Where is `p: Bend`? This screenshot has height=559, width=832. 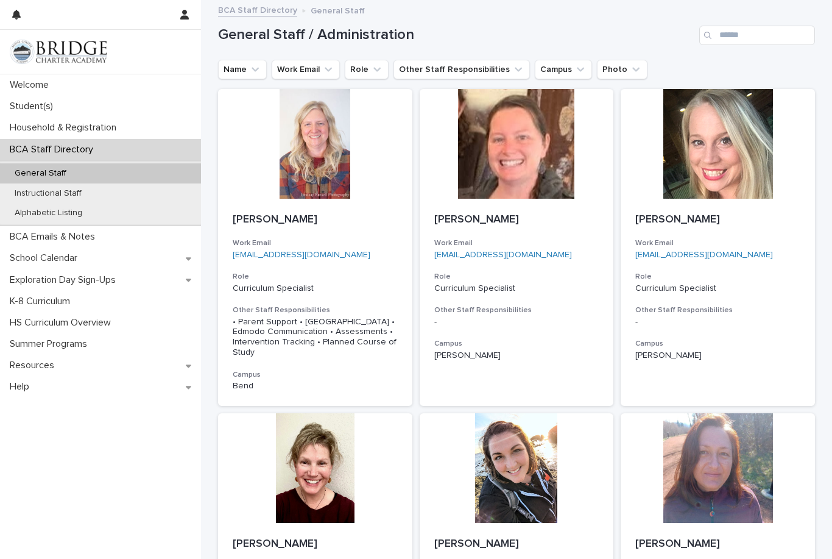 p: Bend is located at coordinates (315, 386).